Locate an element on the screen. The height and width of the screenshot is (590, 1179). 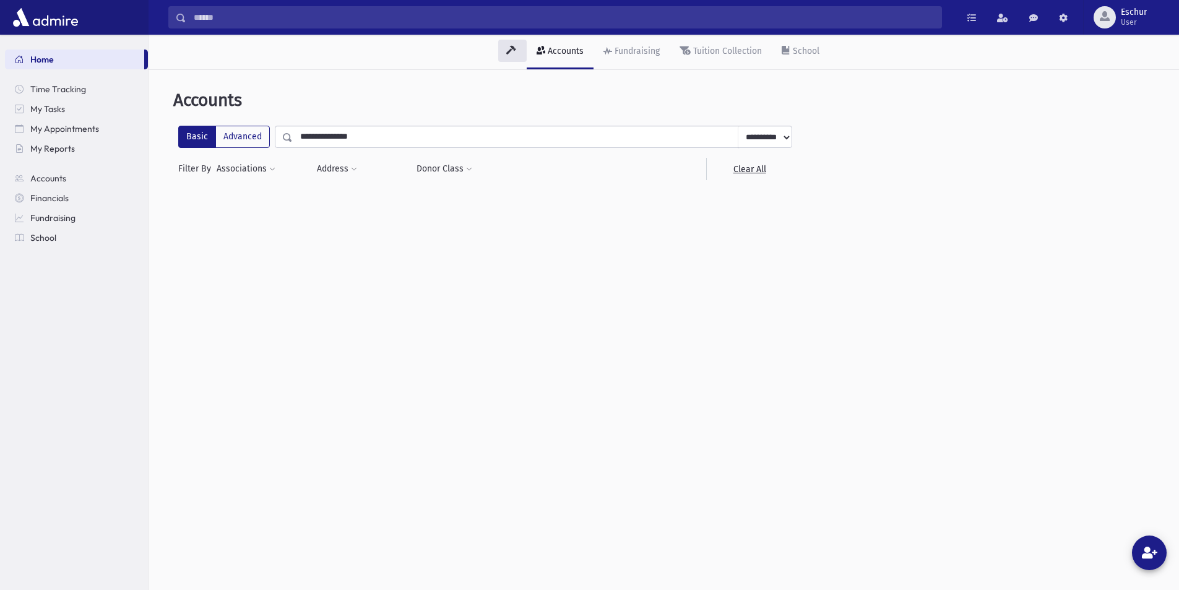
span: School is located at coordinates (43, 238).